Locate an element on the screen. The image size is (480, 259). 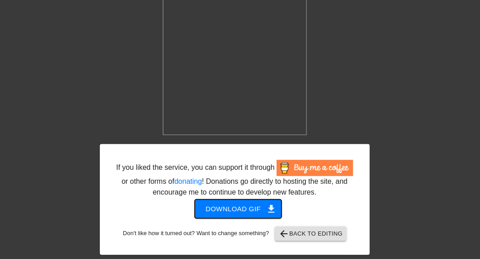
span: get_app is located at coordinates (271, 209).